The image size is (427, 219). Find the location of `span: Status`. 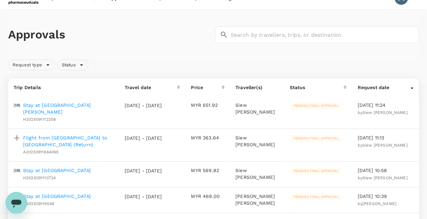

span: Status is located at coordinates (69, 65).